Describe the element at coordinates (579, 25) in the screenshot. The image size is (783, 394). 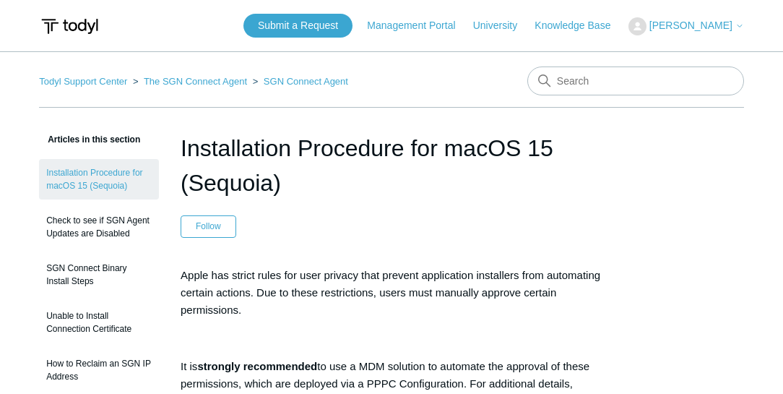
I see `a: Knowledge Base` at that location.